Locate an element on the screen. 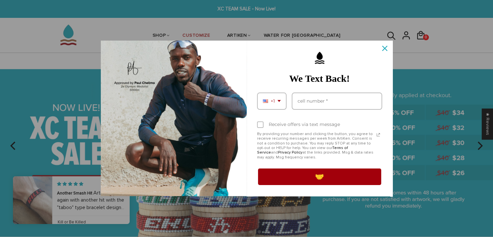 This screenshot has width=493, height=237. a: Read our Privacy Policy is located at coordinates (378, 135).